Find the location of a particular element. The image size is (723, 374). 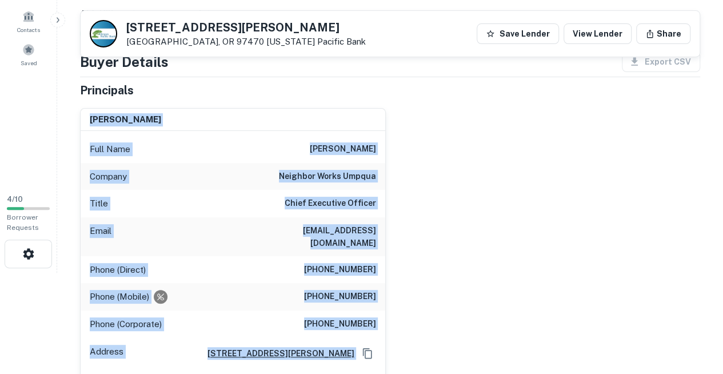

div: Contacts is located at coordinates (29, 21).